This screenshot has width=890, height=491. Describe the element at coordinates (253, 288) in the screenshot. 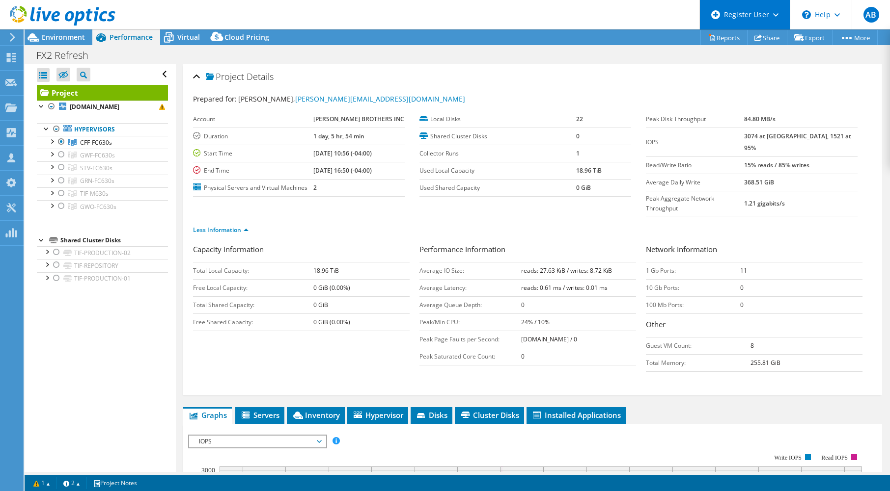

I see `td: Free Local Capacity:` at that location.